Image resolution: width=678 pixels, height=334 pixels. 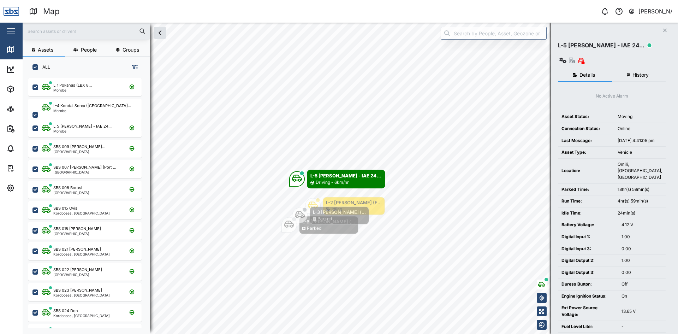 What do you see at coordinates (642, 284) in the screenshot?
I see `div: Off` at bounding box center [642, 284].